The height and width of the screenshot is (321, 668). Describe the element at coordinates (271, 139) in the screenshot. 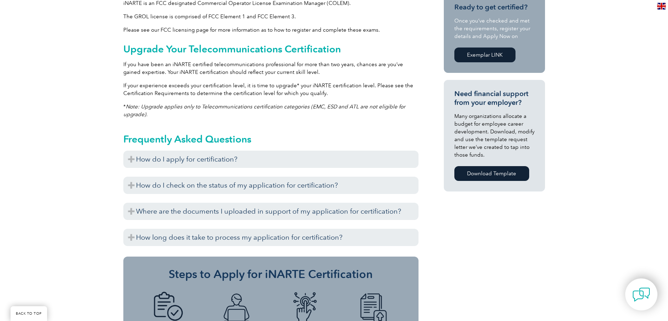

I see `h2: Frequently Asked Questions` at that location.